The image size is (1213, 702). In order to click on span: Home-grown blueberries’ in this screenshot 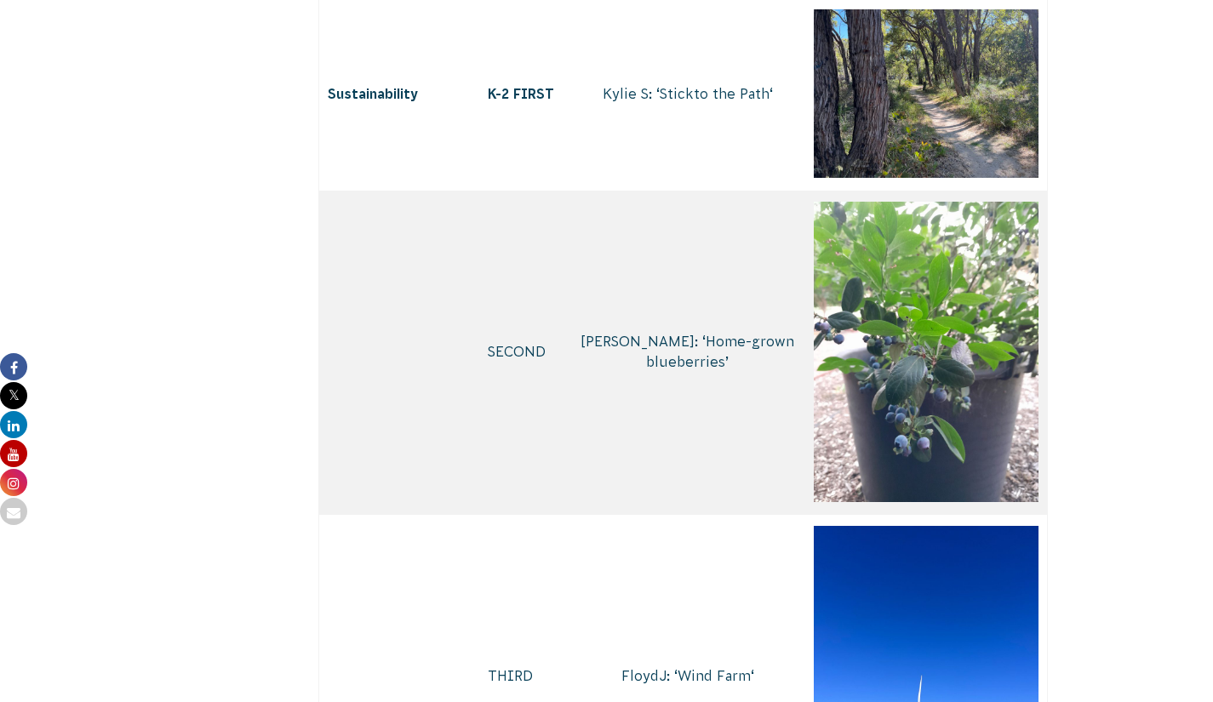, I will do `click(720, 352)`.